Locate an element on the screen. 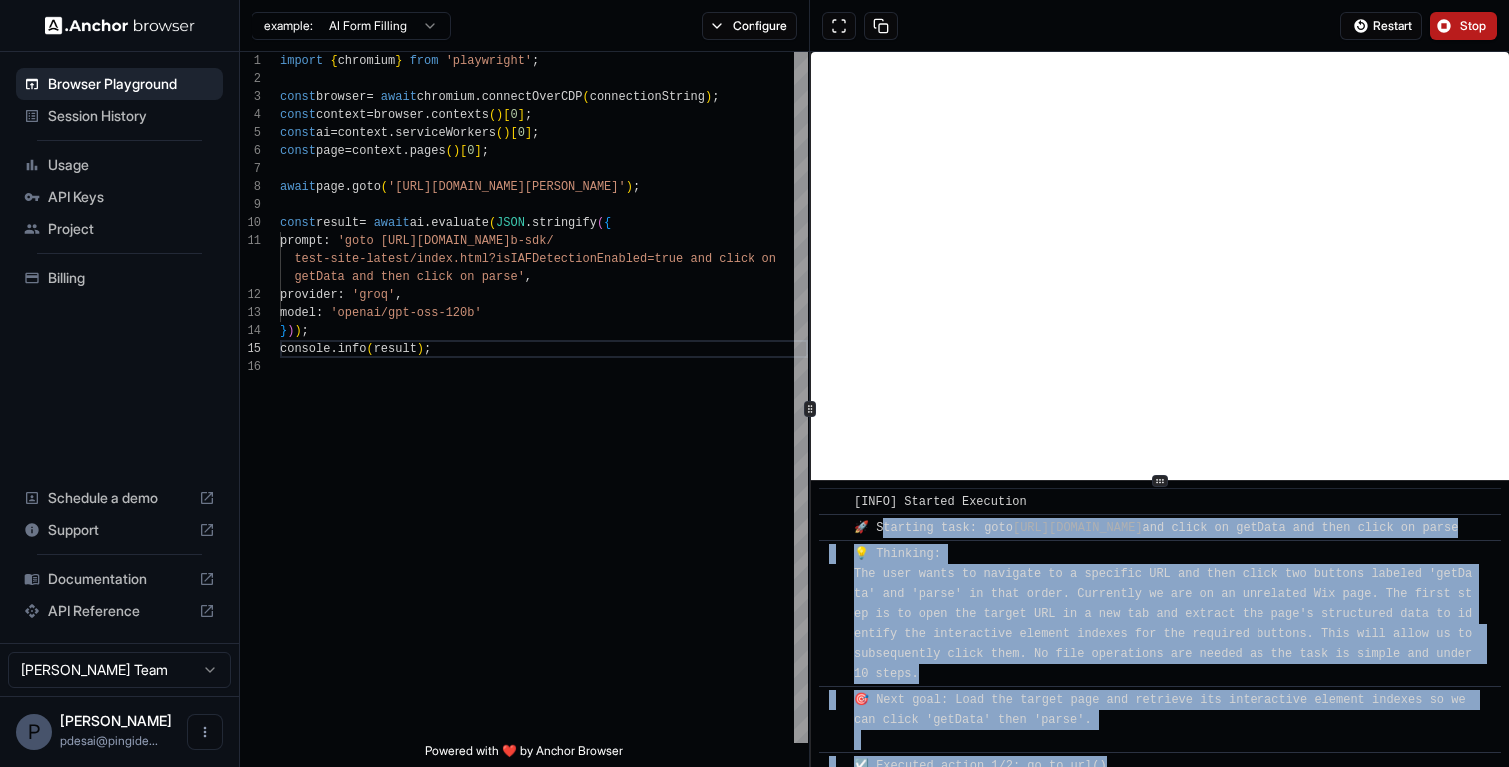 The image size is (1509, 767). div: Billing is located at coordinates (119, 277).